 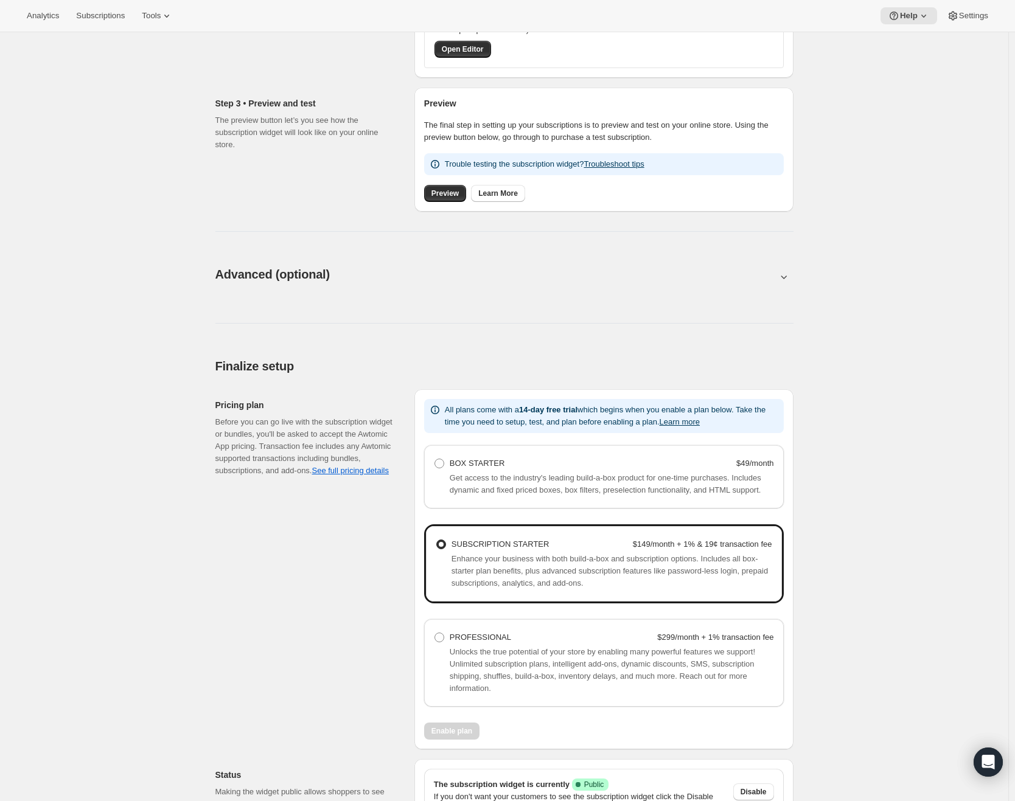 What do you see at coordinates (611, 416) in the screenshot?
I see `p: All plans come with a which begins when you enable a plan below. Take the time you need to setup,...` at bounding box center [611, 416].